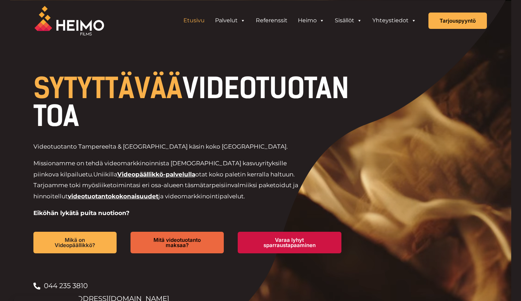 The width and height of the screenshot is (521, 301). What do you see at coordinates (289, 242) in the screenshot?
I see `a: Varaa lyhyt sparraustapaaminen` at bounding box center [289, 242].